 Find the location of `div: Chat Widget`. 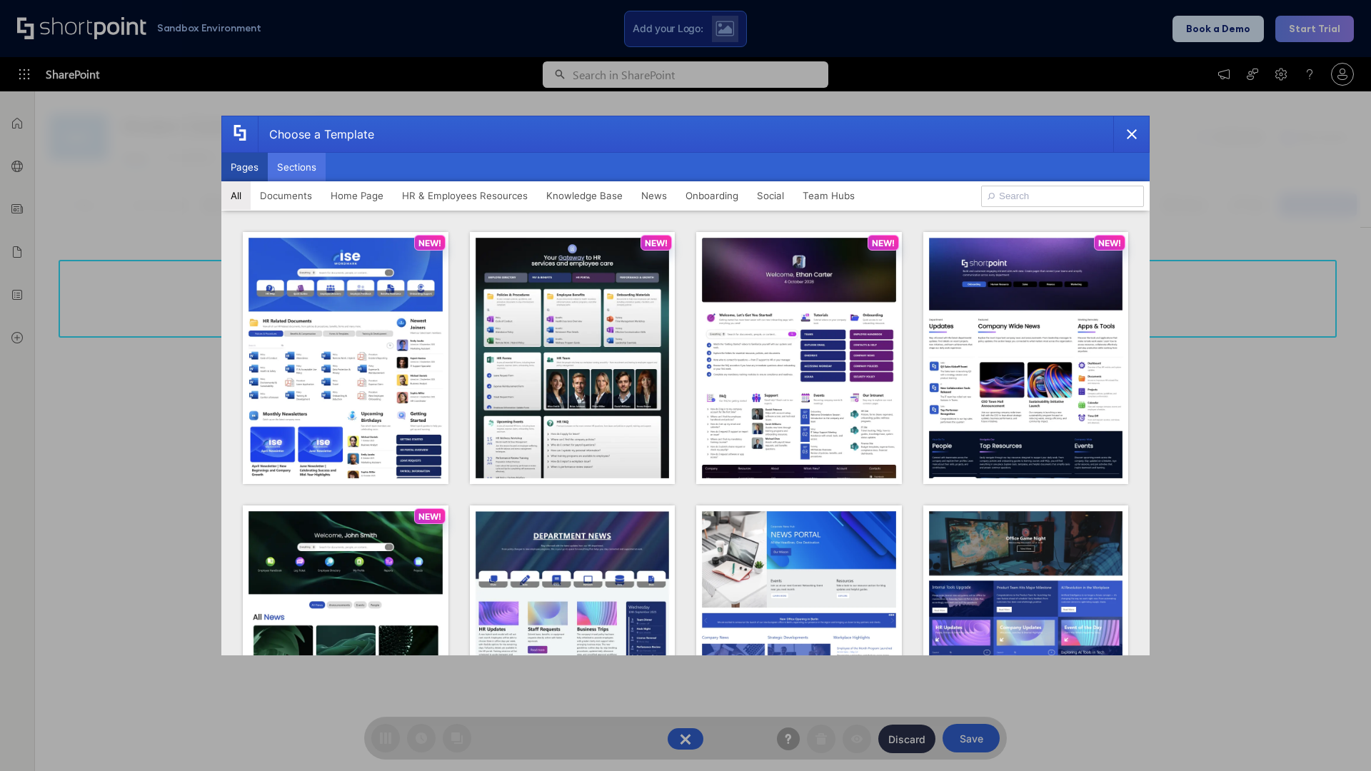

div: Chat Widget is located at coordinates (1335, 737).